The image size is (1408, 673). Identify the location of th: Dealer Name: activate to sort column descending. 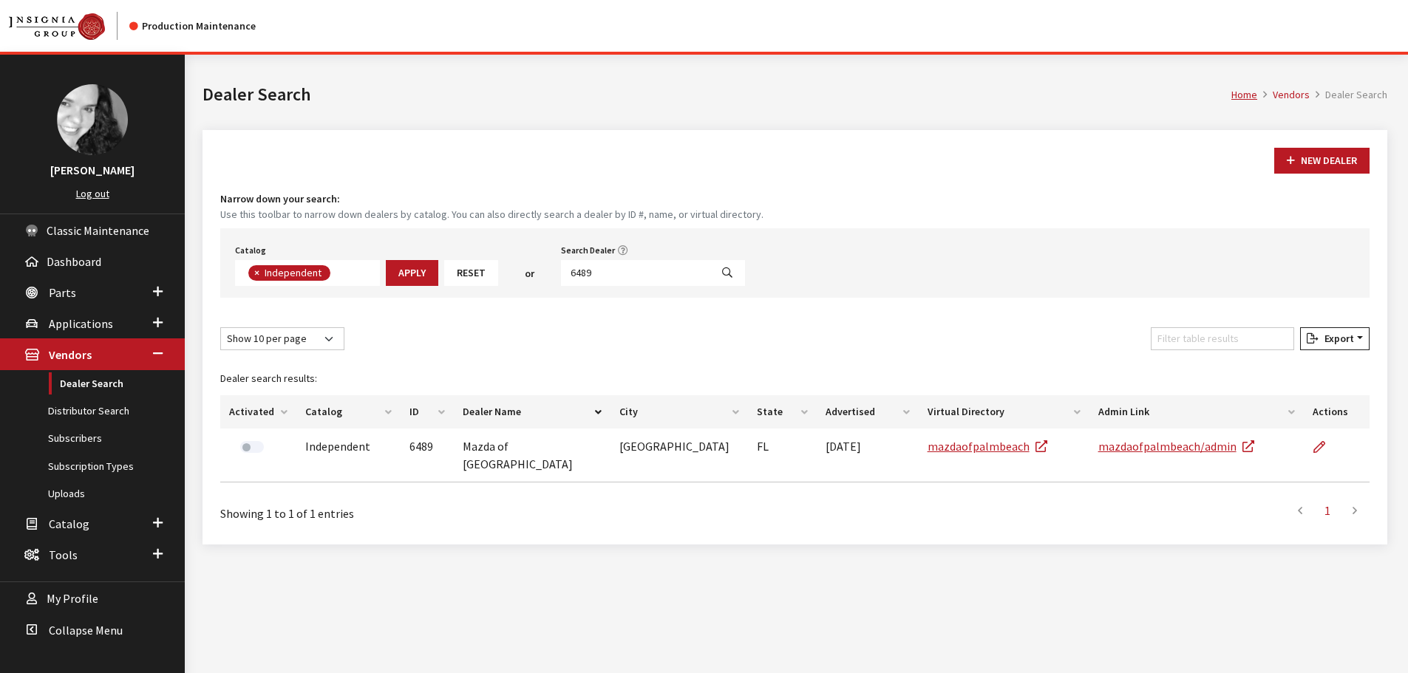
(532, 412).